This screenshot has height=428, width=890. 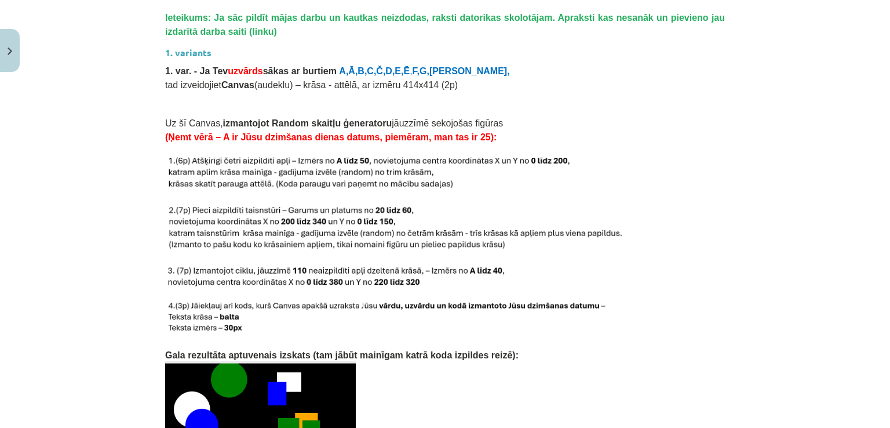 I want to click on span: uzvārds, so click(x=245, y=71).